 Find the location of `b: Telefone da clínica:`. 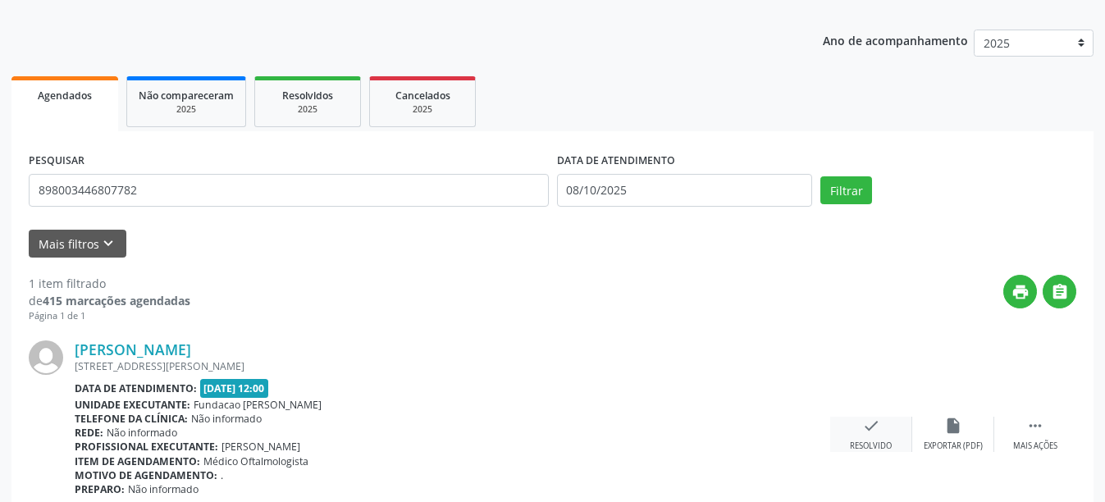

b: Telefone da clínica: is located at coordinates (131, 419).